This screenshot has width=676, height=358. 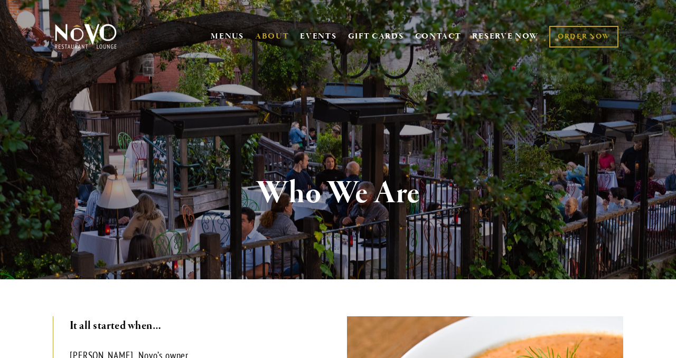 What do you see at coordinates (272, 36) in the screenshot?
I see `a: ABOUT` at bounding box center [272, 36].